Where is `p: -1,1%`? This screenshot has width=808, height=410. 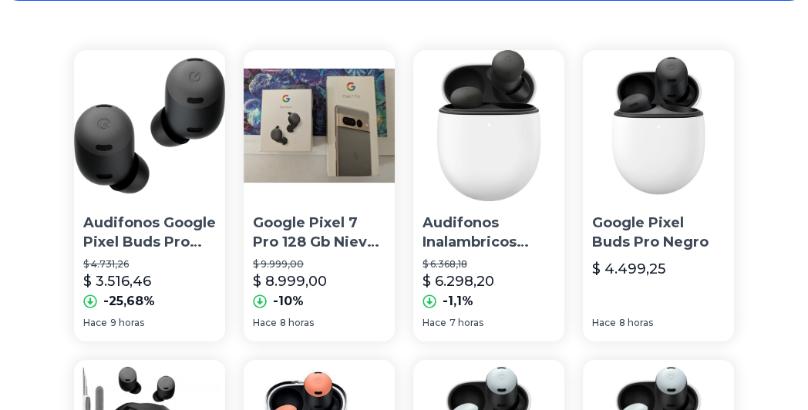
p: -1,1% is located at coordinates (458, 301).